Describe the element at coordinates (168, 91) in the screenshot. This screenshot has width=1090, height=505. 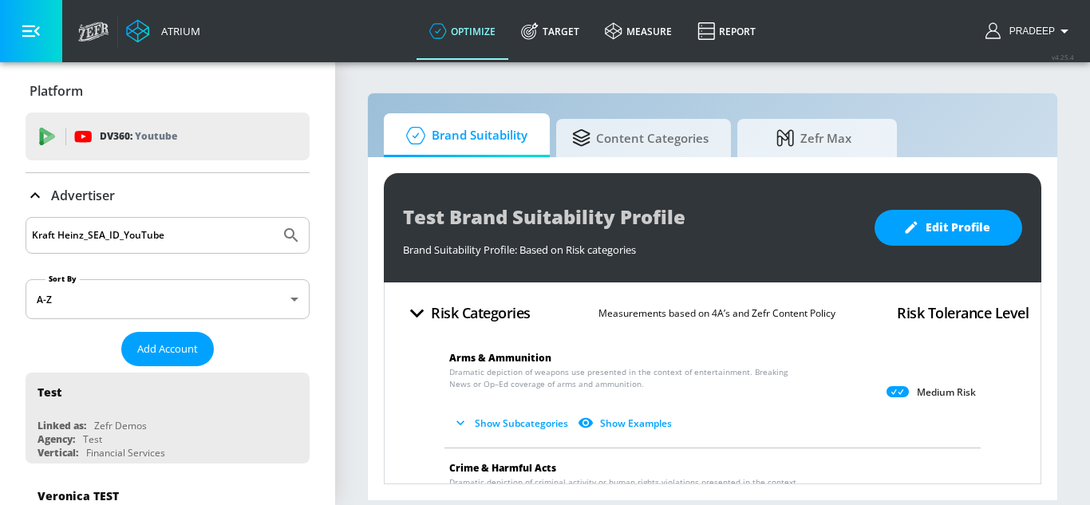
I see `div: Platform` at that location.